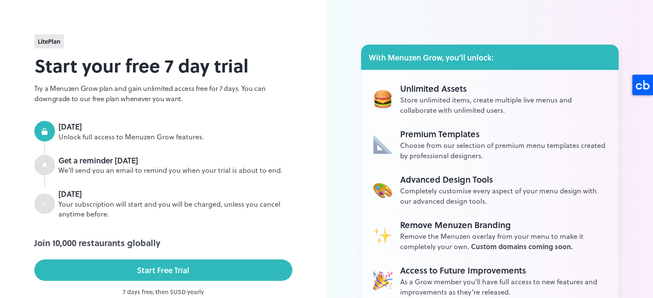 Image resolution: width=653 pixels, height=298 pixels. I want to click on div: Premium Templates, so click(504, 134).